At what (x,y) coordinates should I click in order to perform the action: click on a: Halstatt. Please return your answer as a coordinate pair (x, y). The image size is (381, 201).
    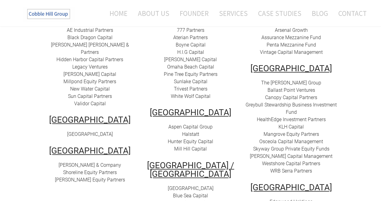
    Looking at the image, I should click on (191, 134).